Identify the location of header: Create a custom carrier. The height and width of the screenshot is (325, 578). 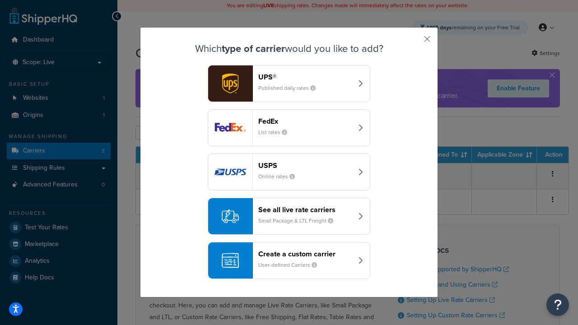
(305, 254).